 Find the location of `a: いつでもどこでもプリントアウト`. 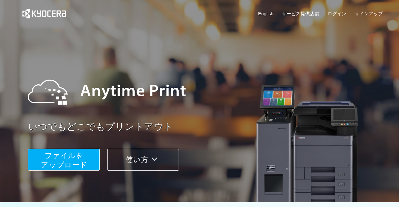

a: いつでもどこでもプリントアウト is located at coordinates (207, 127).